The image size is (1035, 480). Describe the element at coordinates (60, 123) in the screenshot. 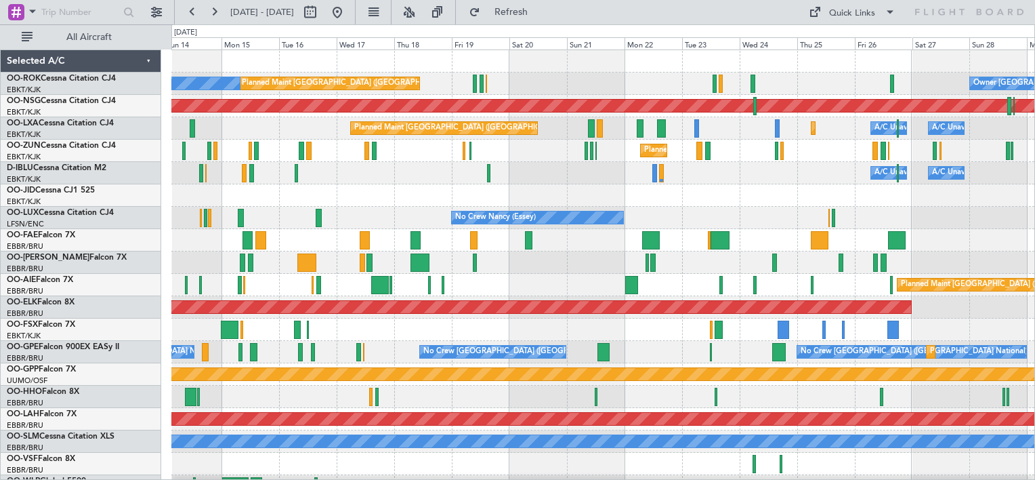

I see `a: OO-LXACessna Citation CJ4` at that location.